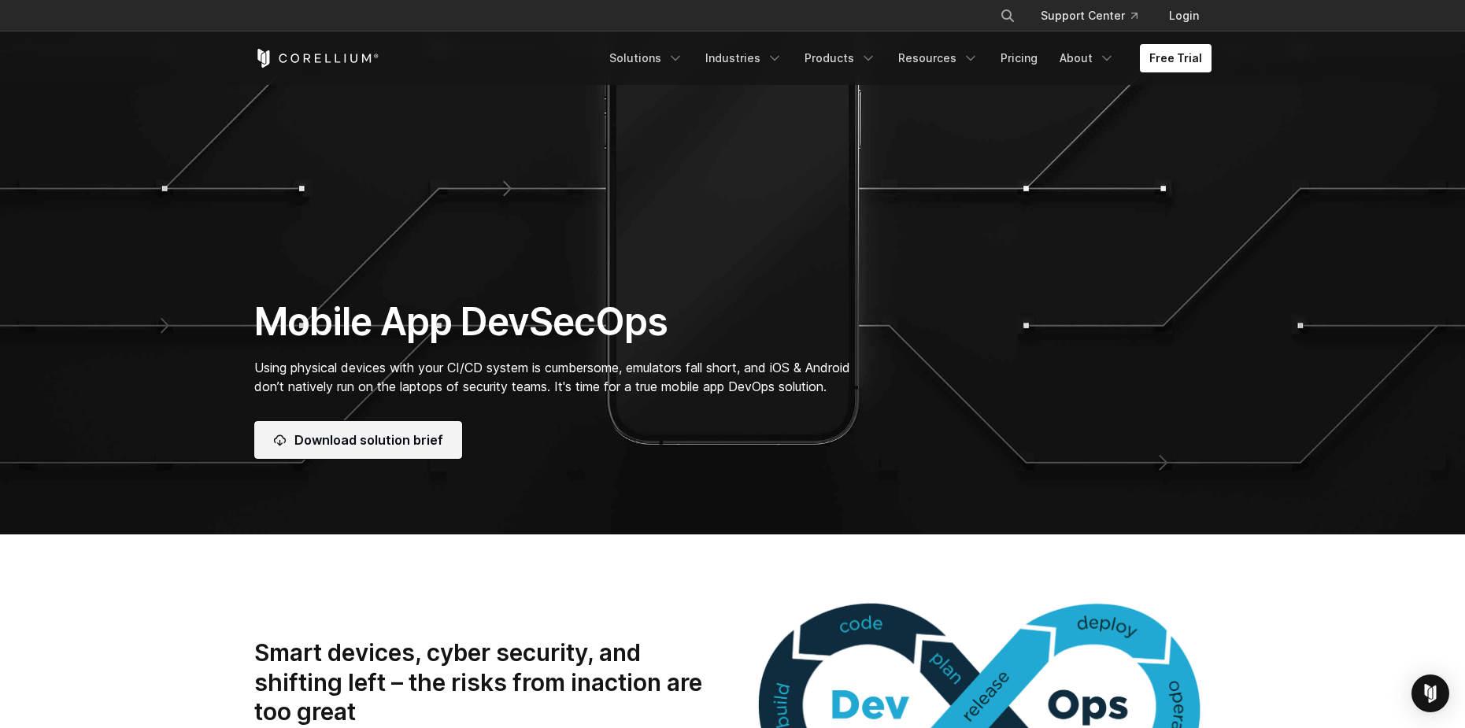 The height and width of the screenshot is (728, 1465). What do you see at coordinates (486, 682) in the screenshot?
I see `h3: Smart devices, cyber security, and shifting left – the risks from inaction are too great` at bounding box center [486, 682].